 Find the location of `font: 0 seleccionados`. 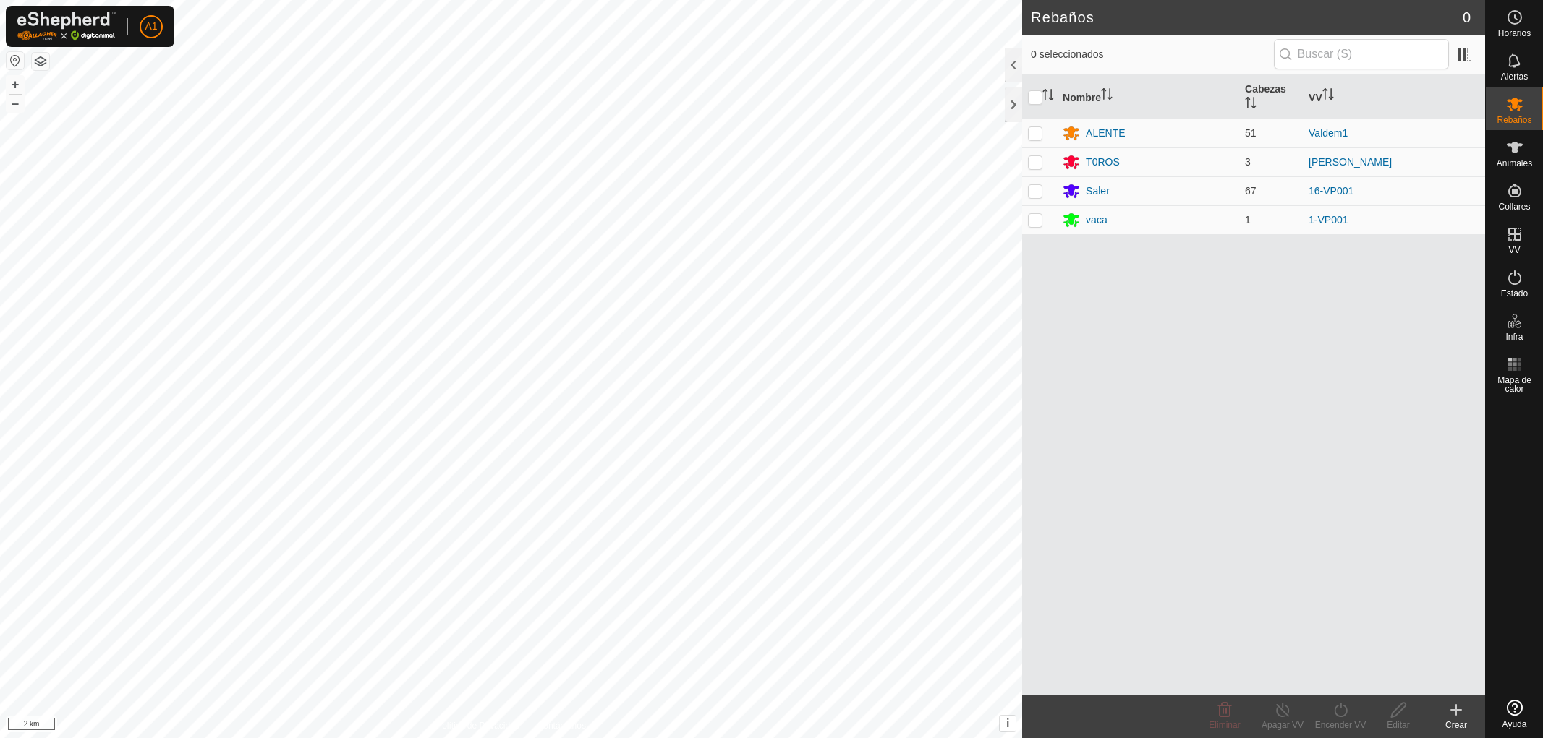

font: 0 seleccionados is located at coordinates (1067, 54).